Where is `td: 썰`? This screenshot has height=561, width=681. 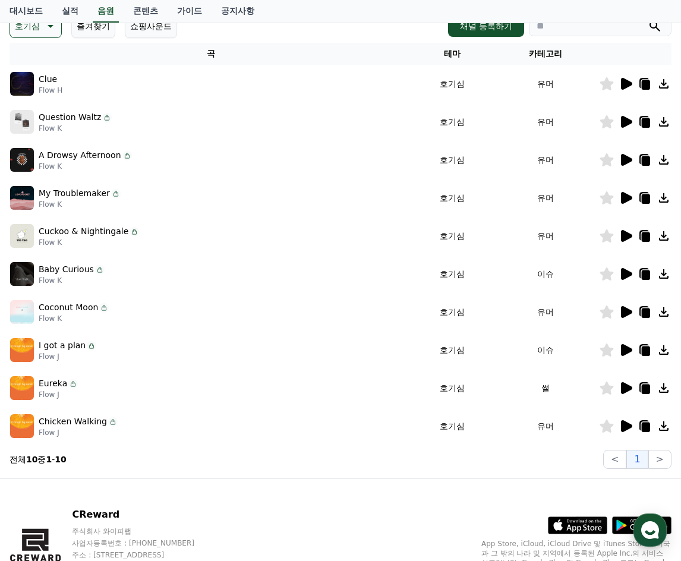
td: 썰 is located at coordinates (546, 388).